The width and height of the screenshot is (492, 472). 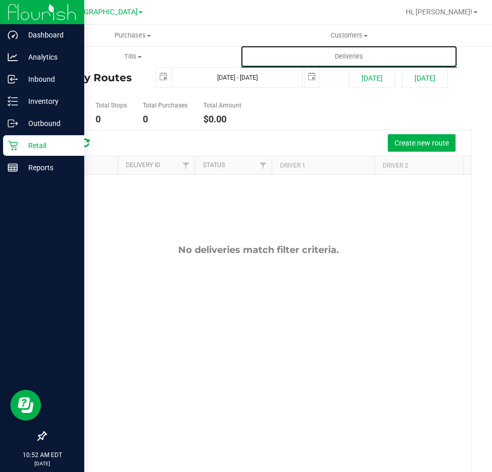 What do you see at coordinates (42, 455) in the screenshot?
I see `p: 10:52 AM EDT` at bounding box center [42, 455].